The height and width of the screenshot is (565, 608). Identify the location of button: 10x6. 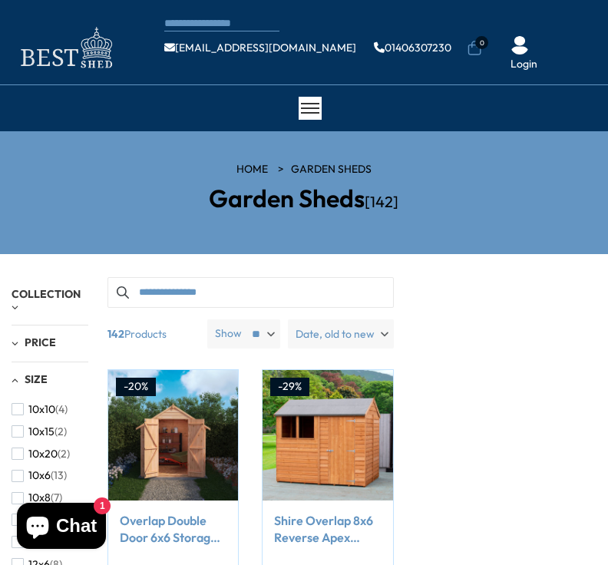
(39, 475).